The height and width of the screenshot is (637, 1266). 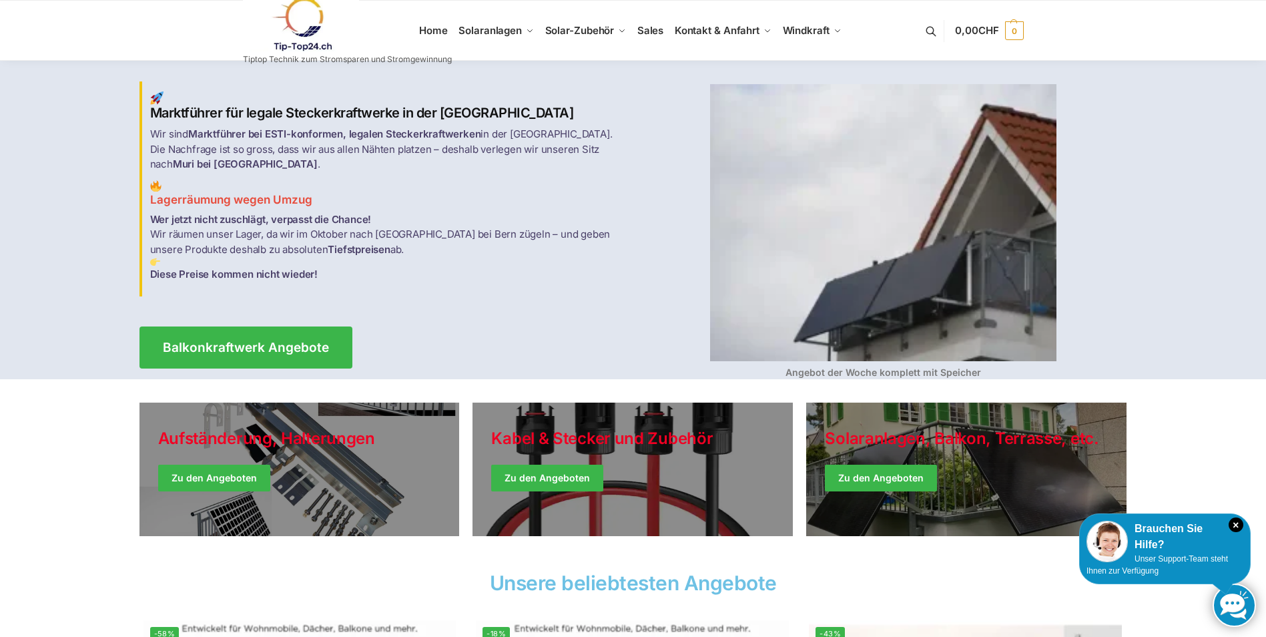 What do you see at coordinates (246, 347) in the screenshot?
I see `span: Balkonkraftwerk Angebote` at bounding box center [246, 347].